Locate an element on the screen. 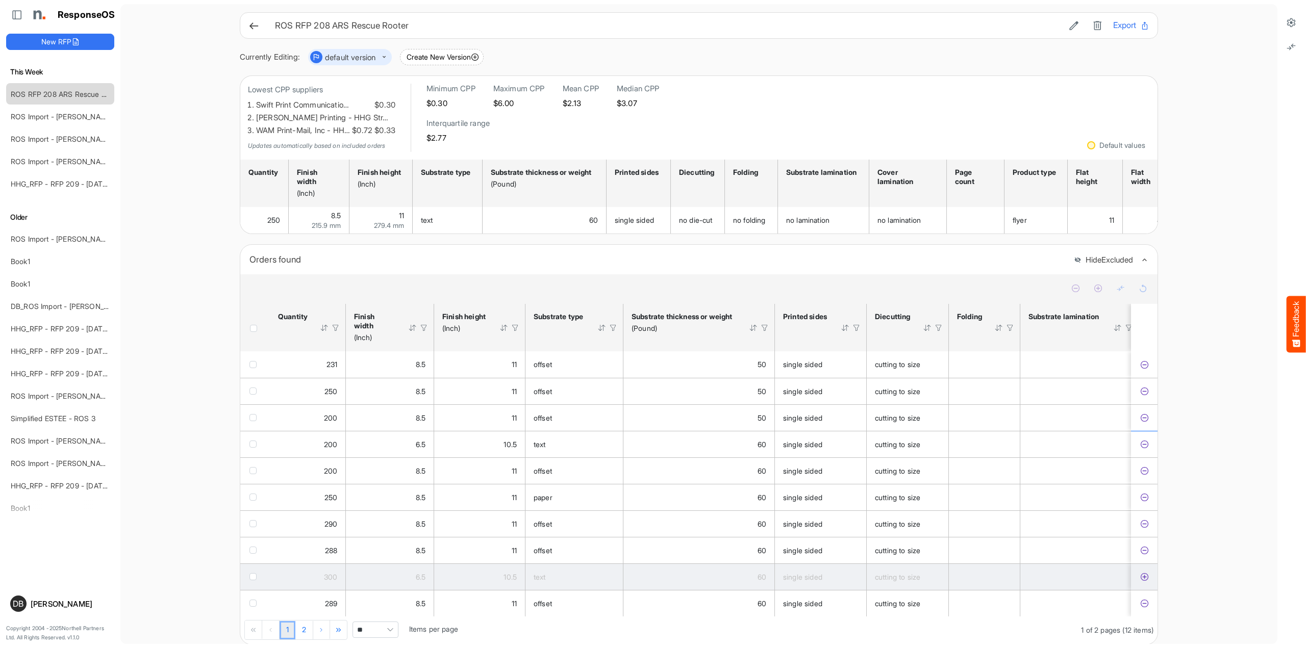  span: 288 is located at coordinates (331, 550).